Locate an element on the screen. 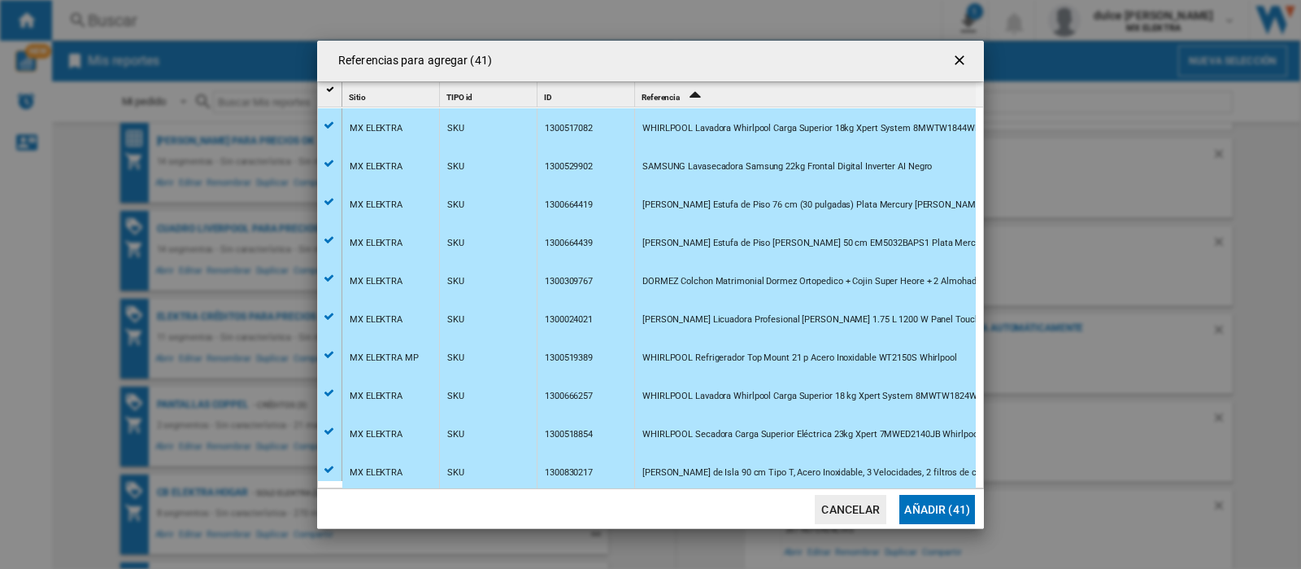  div: 1300529902 is located at coordinates (569, 167).